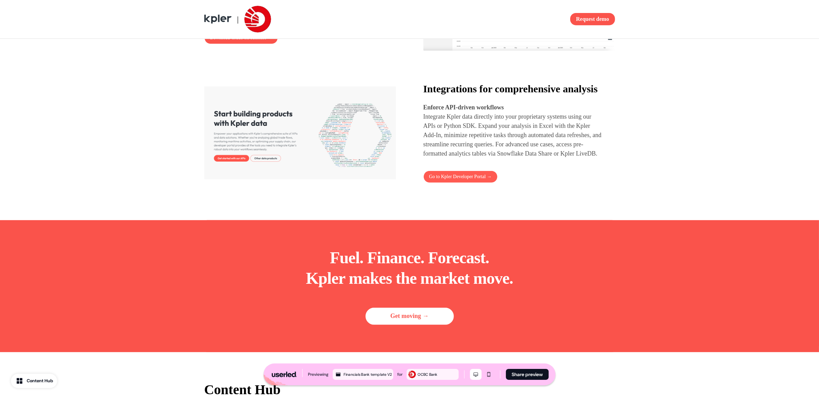  I want to click on strong: Enforce API-driven workflows, so click(464, 107).